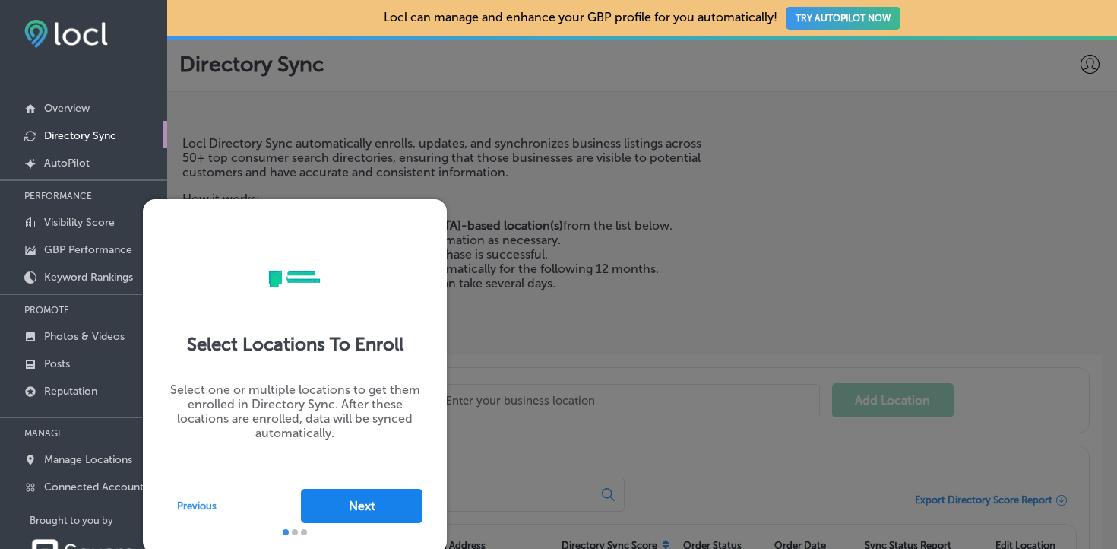  Describe the element at coordinates (88, 249) in the screenshot. I see `p: GBP Performance` at that location.